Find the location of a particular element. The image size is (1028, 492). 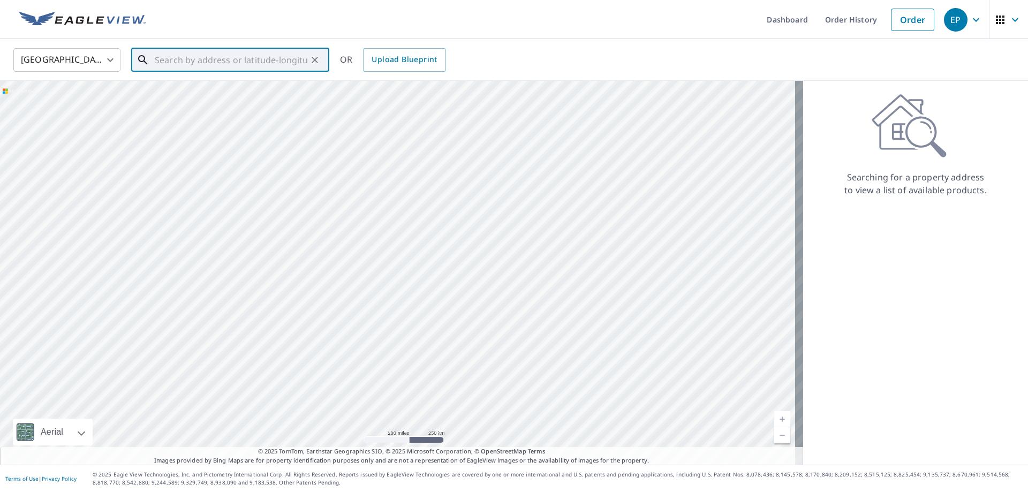

a: Terms of Use is located at coordinates (22, 479).